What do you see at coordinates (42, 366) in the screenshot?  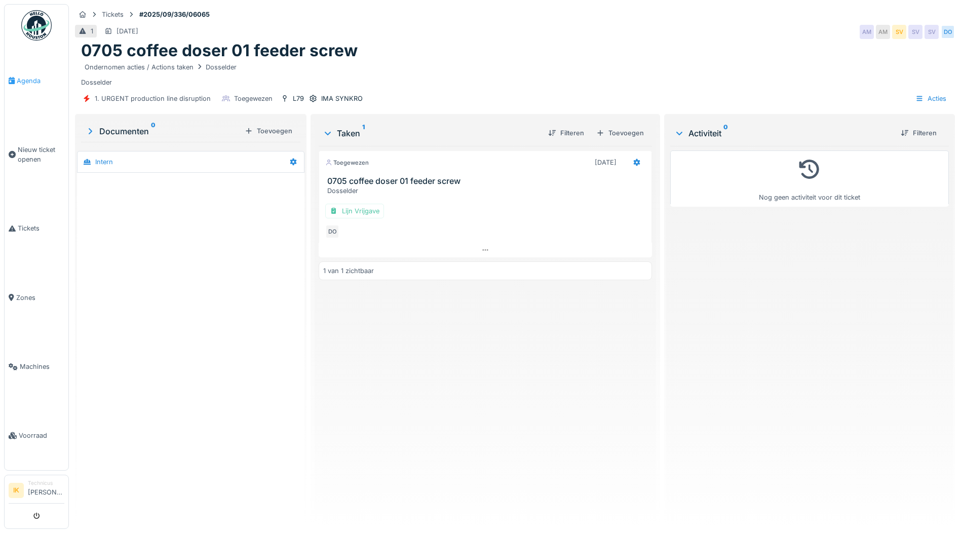 I see `span: Machines` at bounding box center [42, 366].